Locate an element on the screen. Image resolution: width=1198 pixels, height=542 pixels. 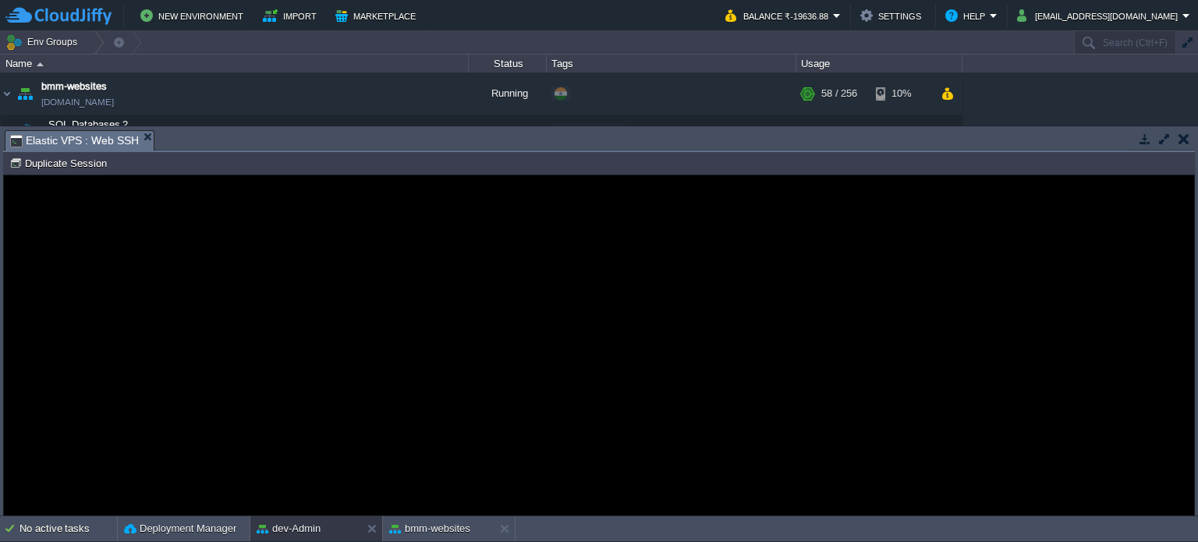
button: bmm-websites is located at coordinates (430, 529).